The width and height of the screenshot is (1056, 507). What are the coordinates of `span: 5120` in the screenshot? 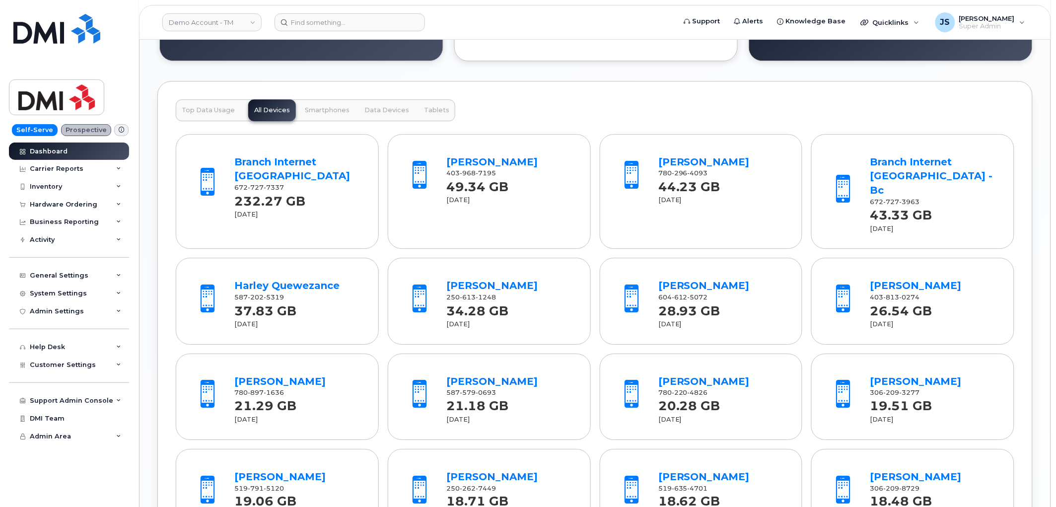 It's located at (274, 488).